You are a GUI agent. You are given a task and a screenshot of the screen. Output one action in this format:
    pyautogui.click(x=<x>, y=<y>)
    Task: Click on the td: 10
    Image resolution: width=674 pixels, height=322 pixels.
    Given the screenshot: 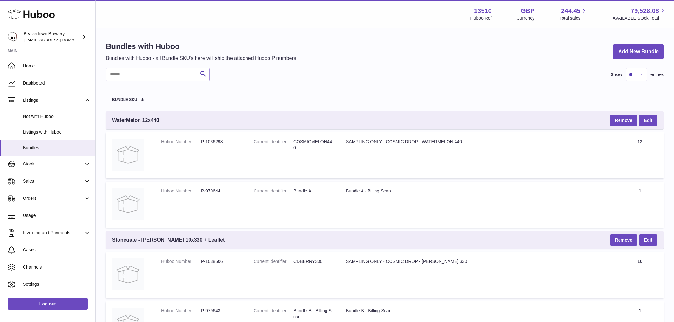 What is the action you would take?
    pyautogui.click(x=640, y=275)
    